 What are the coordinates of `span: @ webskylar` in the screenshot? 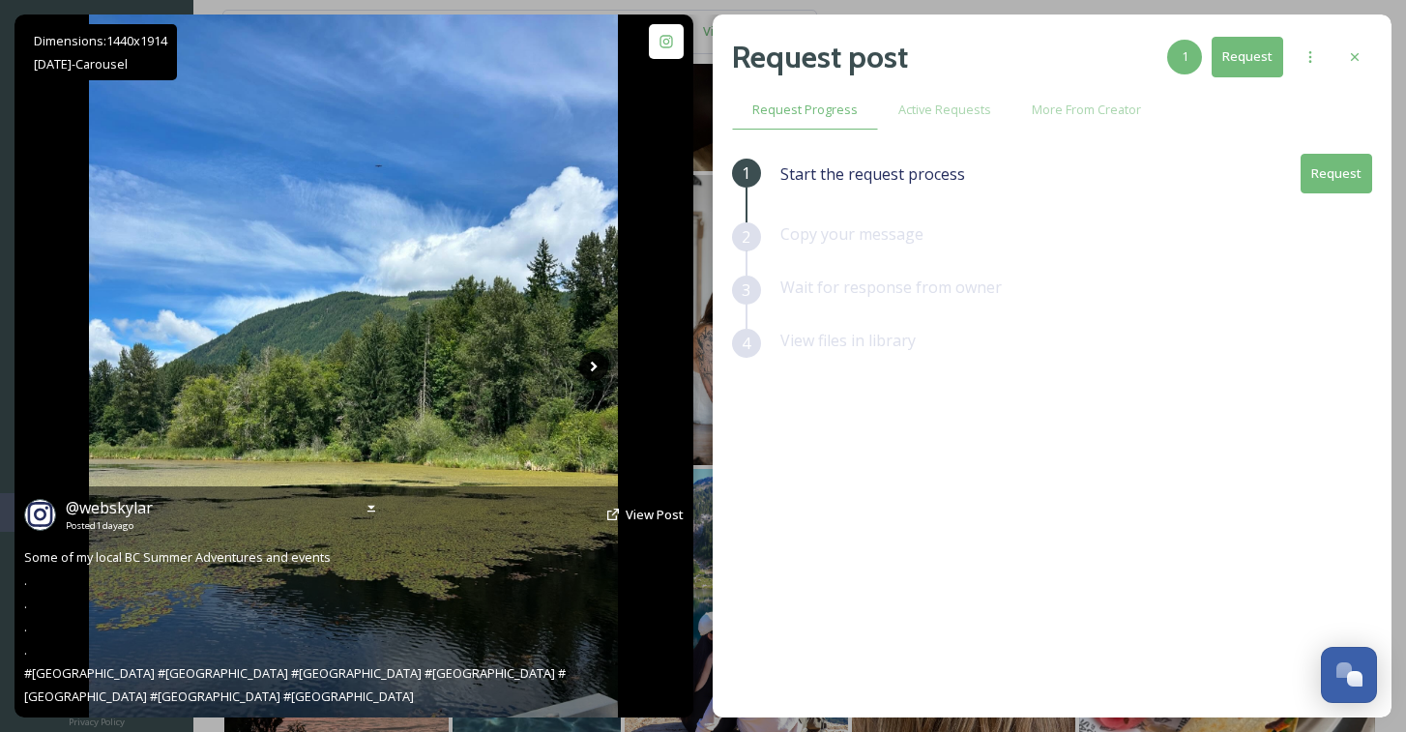 It's located at (109, 508).